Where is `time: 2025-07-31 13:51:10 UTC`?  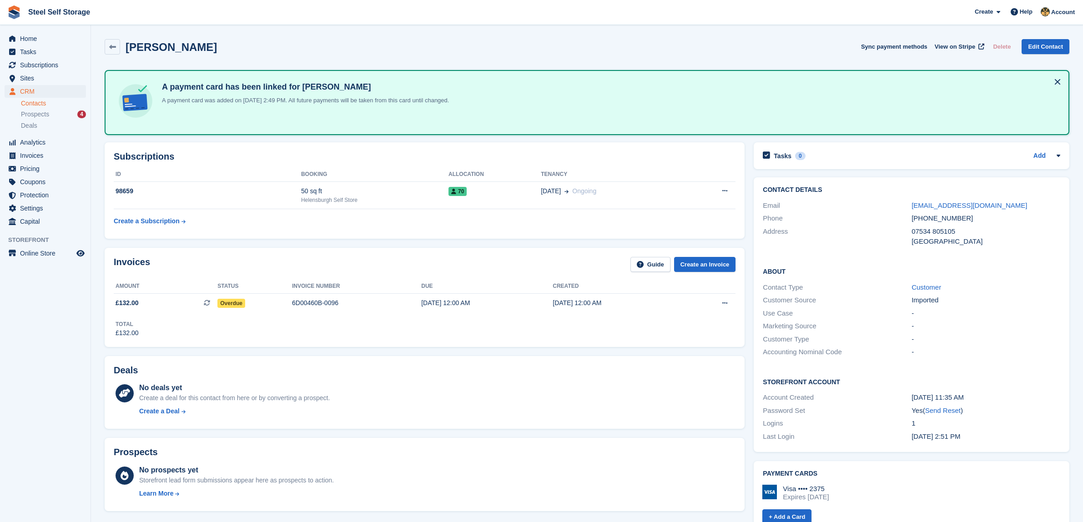
time: 2025-07-31 13:51:10 UTC is located at coordinates (936, 436).